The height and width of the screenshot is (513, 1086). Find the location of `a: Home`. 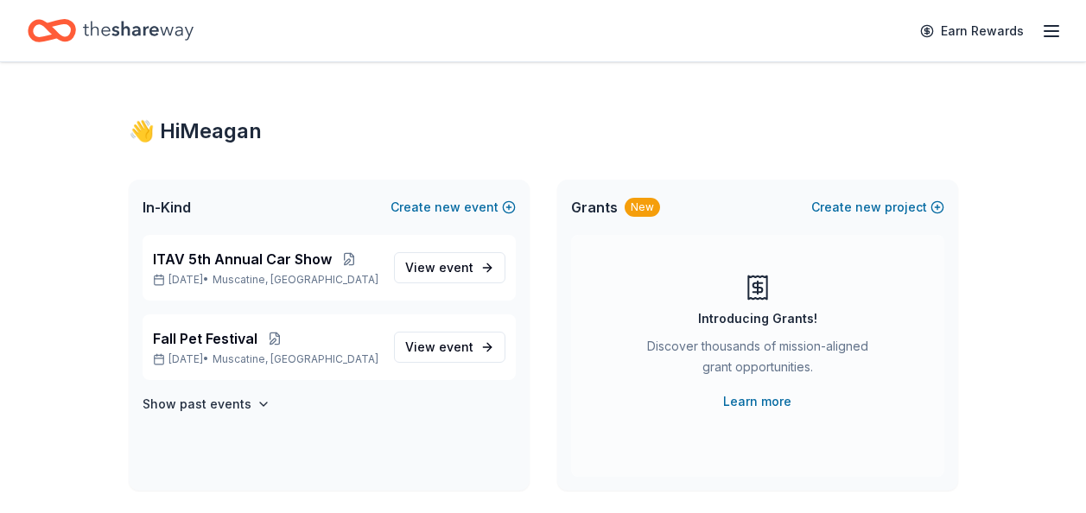

a: Home is located at coordinates (111, 30).